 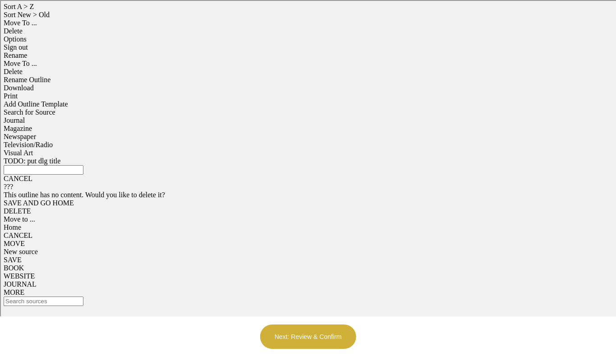 What do you see at coordinates (308, 293) in the screenshot?
I see `div: MORE` at bounding box center [308, 293].